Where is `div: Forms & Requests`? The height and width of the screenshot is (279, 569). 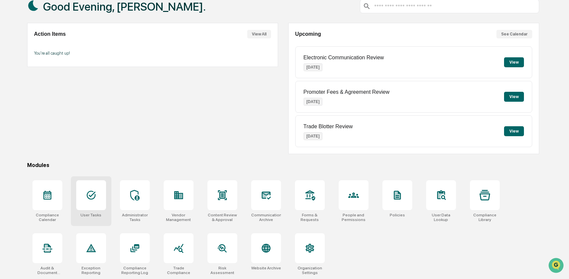 div: Forms & Requests is located at coordinates (310, 217).